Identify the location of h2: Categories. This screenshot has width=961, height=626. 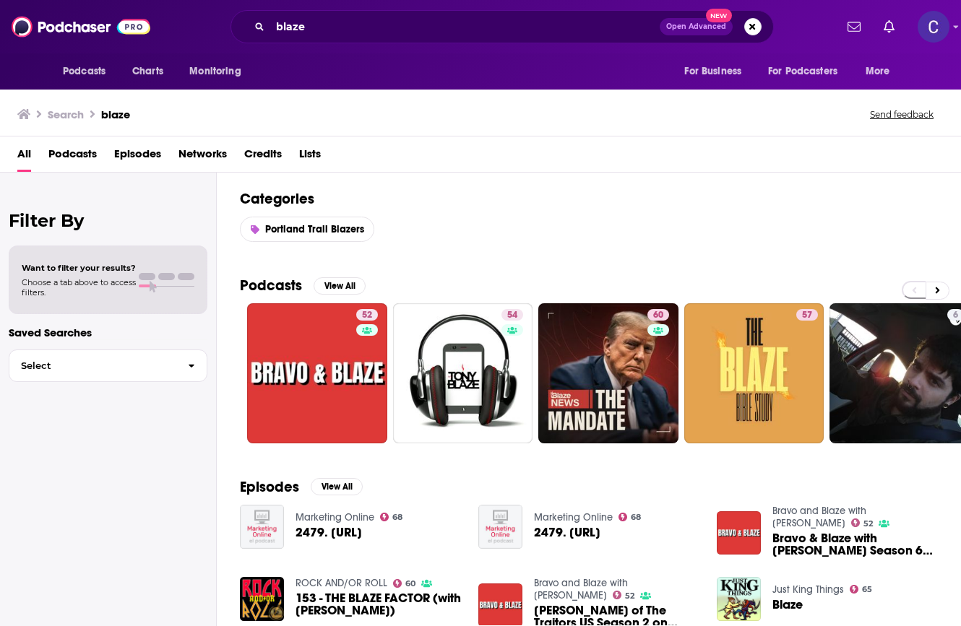
(589, 199).